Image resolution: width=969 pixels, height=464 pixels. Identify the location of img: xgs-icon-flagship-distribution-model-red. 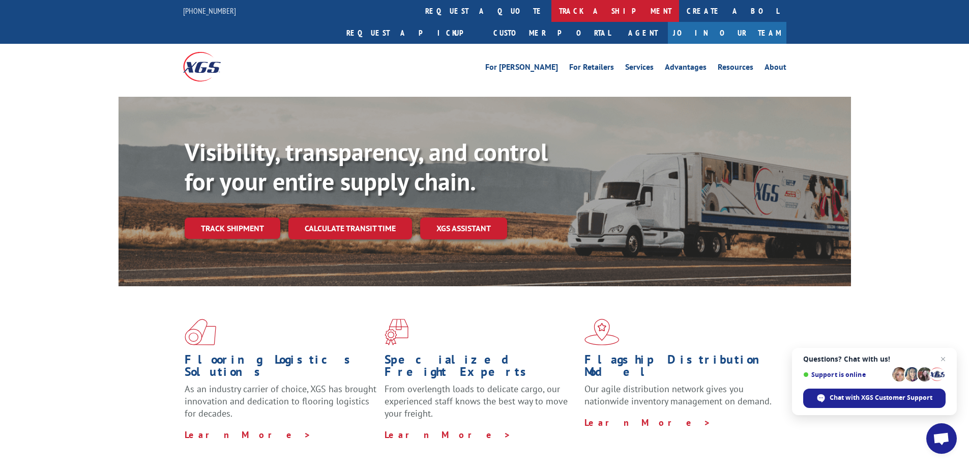
(602, 332).